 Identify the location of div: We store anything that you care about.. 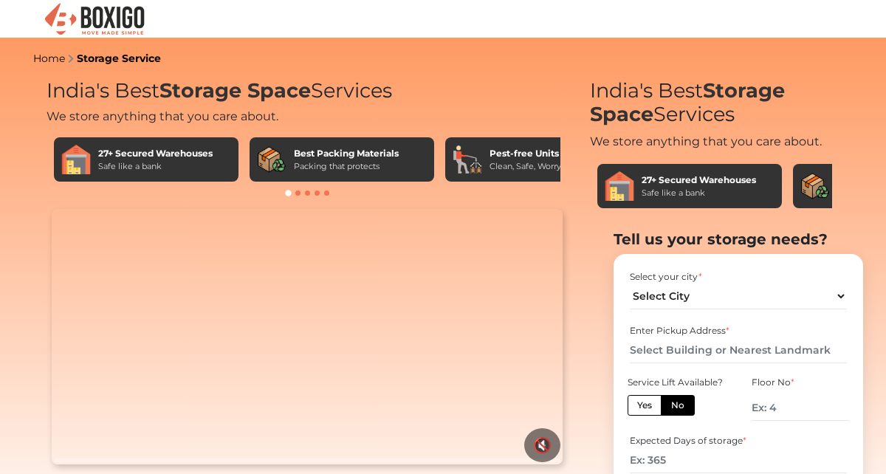
(715, 142).